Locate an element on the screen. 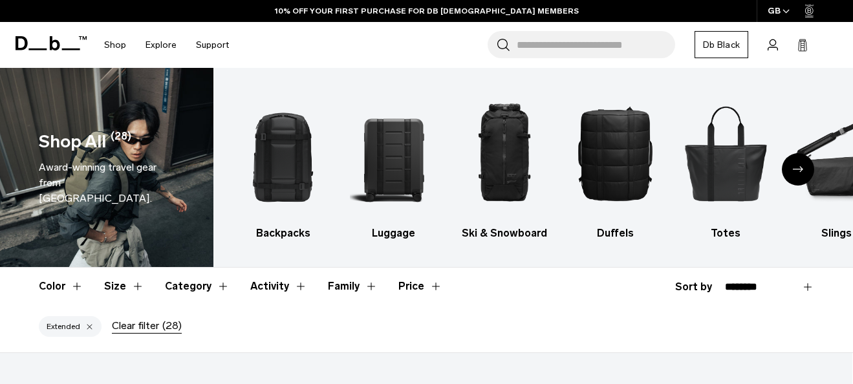 The image size is (853, 384). h3: Backpacks is located at coordinates (283, 234).